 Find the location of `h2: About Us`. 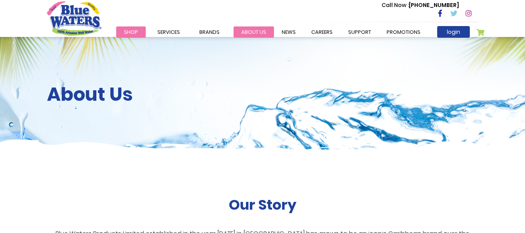

h2: About Us is located at coordinates (263, 94).